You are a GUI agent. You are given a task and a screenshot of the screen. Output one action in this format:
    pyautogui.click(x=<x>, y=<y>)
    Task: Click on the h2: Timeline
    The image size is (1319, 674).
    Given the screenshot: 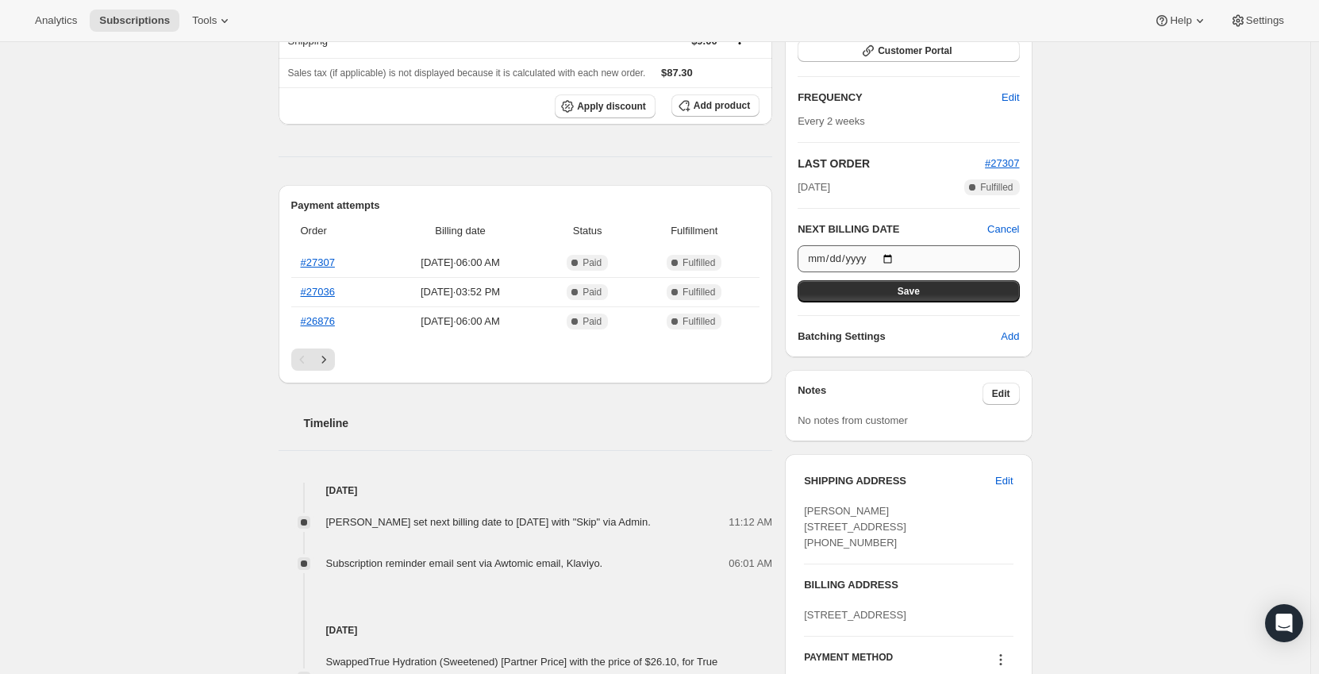 What is the action you would take?
    pyautogui.click(x=538, y=423)
    